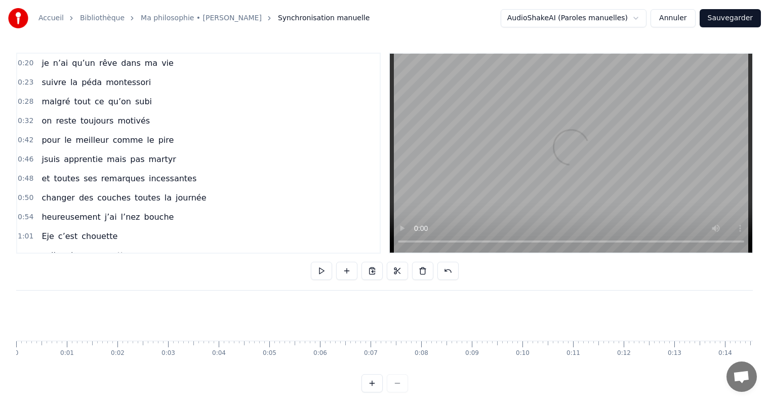  What do you see at coordinates (25, 82) in the screenshot?
I see `span: 0:23` at bounding box center [25, 82].